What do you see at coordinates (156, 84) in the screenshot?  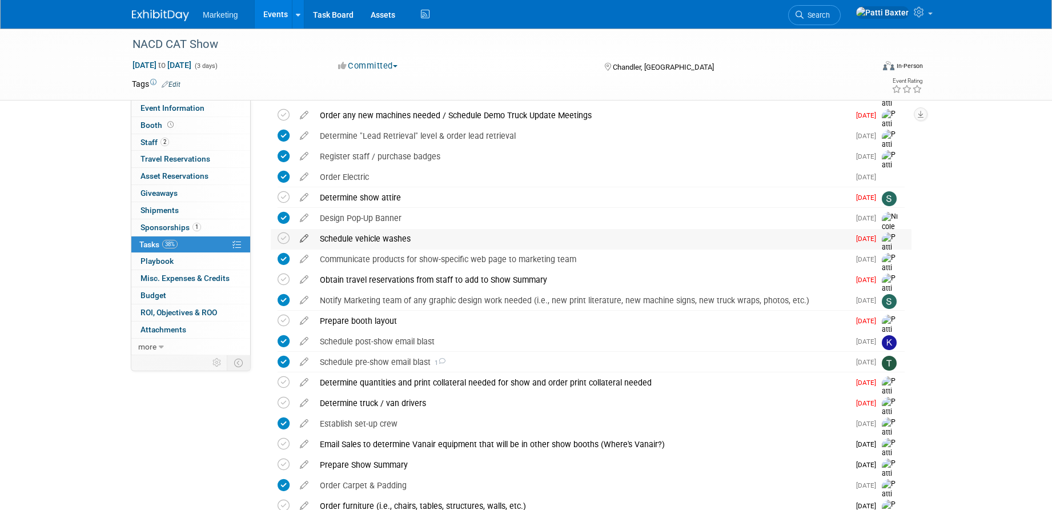 I see `td: Tags` at bounding box center [156, 84].